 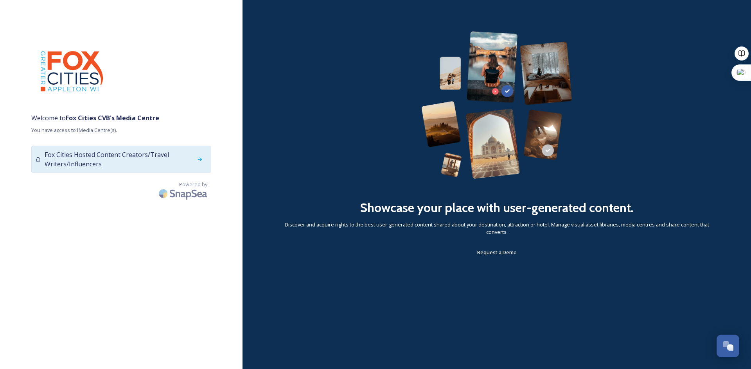 I want to click on strong: Fox Cities CVB 's Media Centre, so click(x=112, y=118).